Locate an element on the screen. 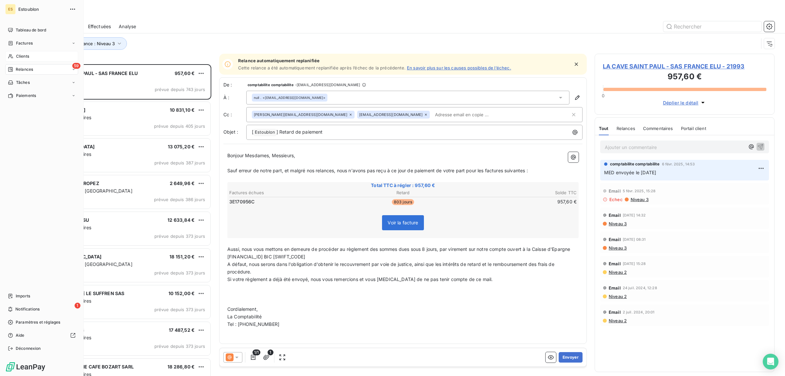 The image size is (785, 376). span: Analyse is located at coordinates (127, 27).